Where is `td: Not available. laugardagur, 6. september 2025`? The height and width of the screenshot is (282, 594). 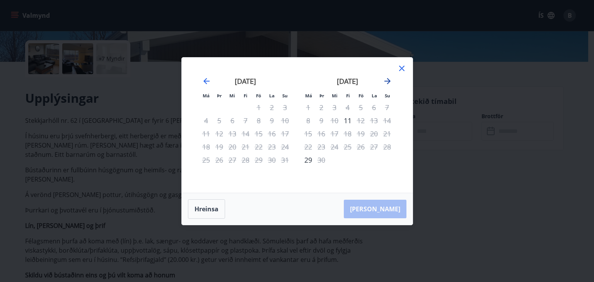
td: Not available. laugardagur, 6. september 2025 is located at coordinates (374, 108).